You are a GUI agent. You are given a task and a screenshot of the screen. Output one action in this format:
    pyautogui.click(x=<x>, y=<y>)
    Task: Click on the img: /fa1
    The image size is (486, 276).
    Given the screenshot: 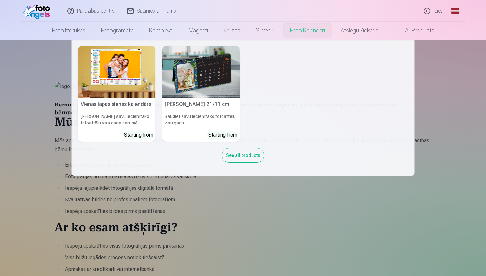 What is the action you would take?
    pyautogui.click(x=38, y=11)
    